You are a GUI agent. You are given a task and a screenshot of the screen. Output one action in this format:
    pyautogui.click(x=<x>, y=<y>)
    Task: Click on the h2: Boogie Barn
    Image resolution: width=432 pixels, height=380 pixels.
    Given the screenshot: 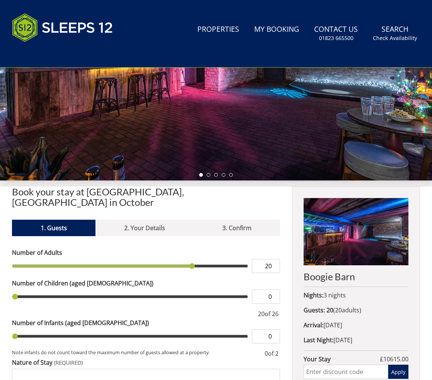 What is the action you would take?
    pyautogui.click(x=356, y=277)
    